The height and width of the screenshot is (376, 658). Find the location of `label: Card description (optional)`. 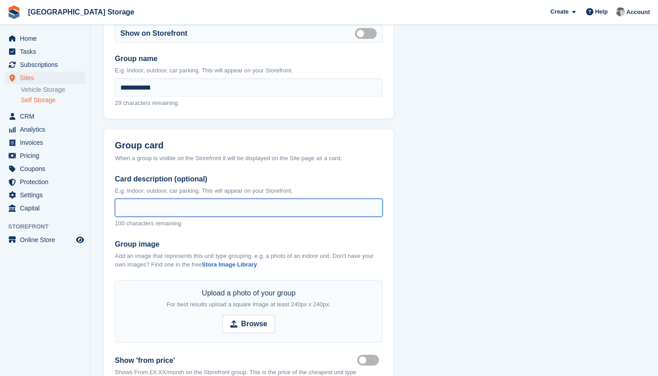

label: Card description (optional) is located at coordinates (249, 179).